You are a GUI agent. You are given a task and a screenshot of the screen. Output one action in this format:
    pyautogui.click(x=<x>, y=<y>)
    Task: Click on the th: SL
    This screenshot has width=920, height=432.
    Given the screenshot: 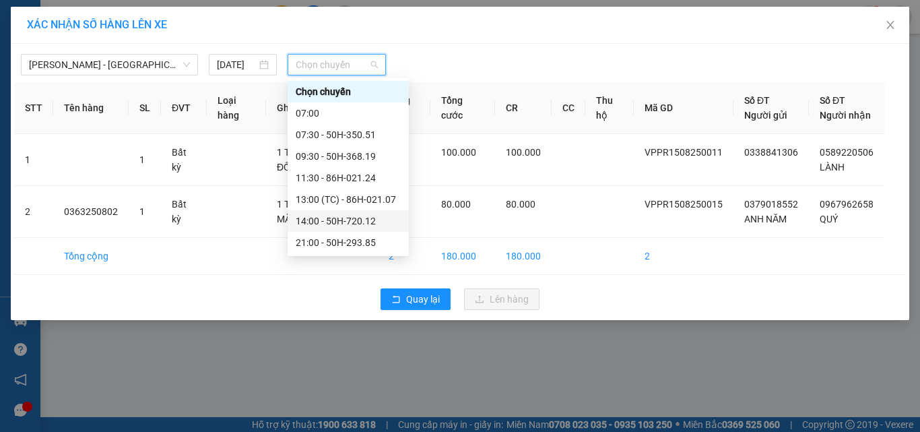 What is the action you would take?
    pyautogui.click(x=145, y=108)
    